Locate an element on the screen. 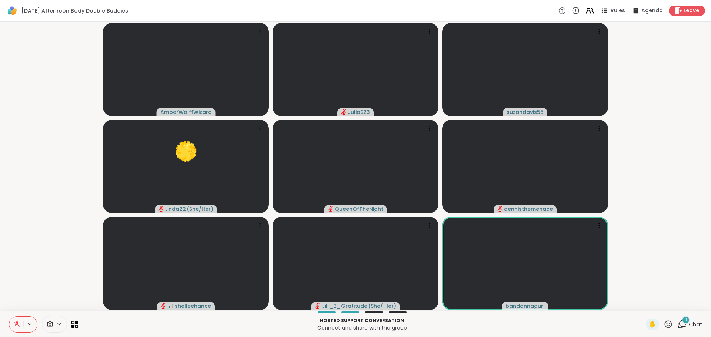 The image size is (711, 337). span: Rules is located at coordinates (617, 11).